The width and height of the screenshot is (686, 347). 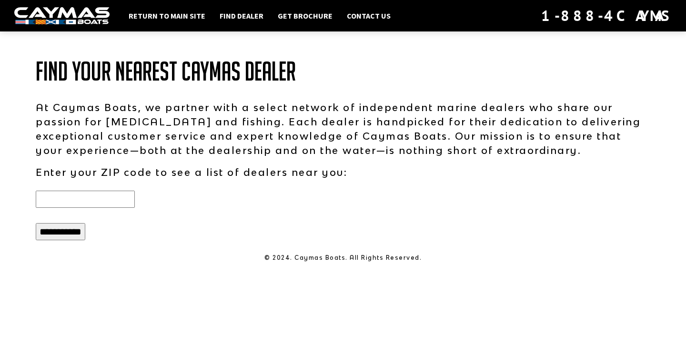 What do you see at coordinates (607, 16) in the screenshot?
I see `div: 1-888-4CAYMAS` at bounding box center [607, 16].